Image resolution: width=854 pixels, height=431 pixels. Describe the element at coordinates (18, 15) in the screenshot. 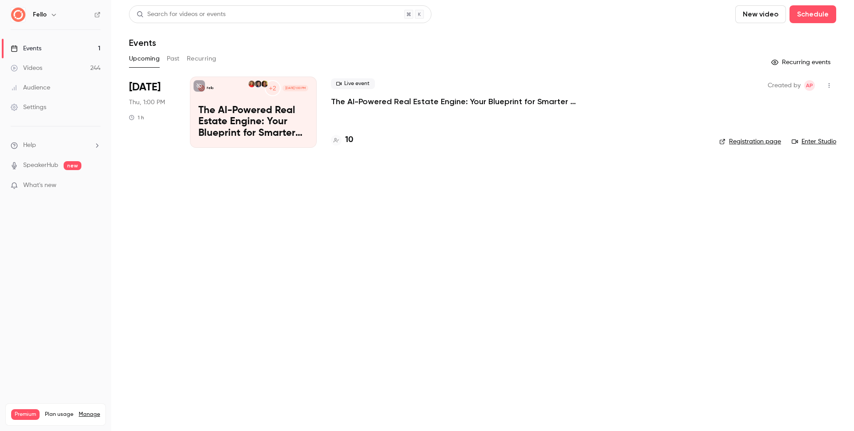

I see `img: Fello` at that location.